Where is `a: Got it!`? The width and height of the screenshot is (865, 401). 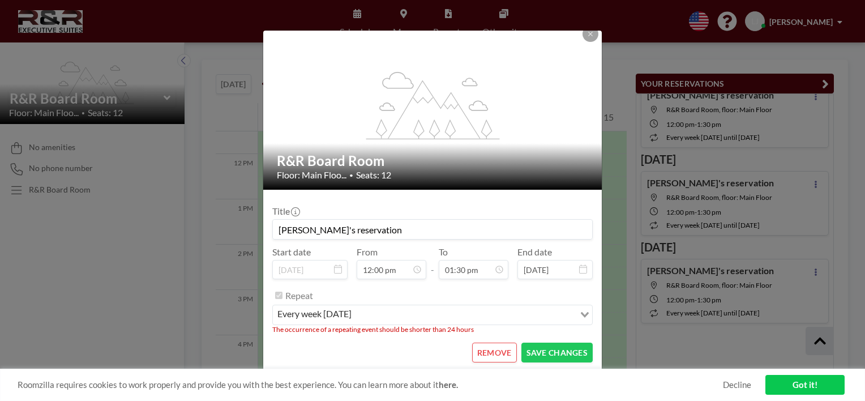 a: Got it! is located at coordinates (805, 384).